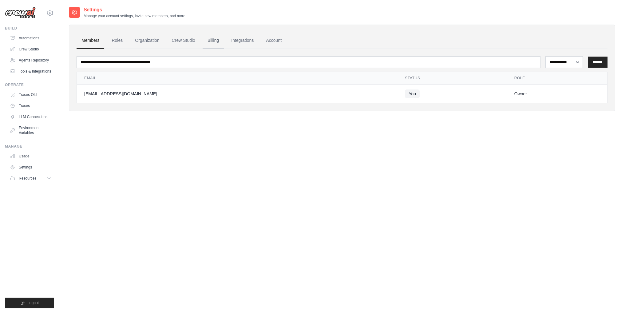 Image resolution: width=625 pixels, height=313 pixels. Describe the element at coordinates (30, 117) in the screenshot. I see `a: LLM Connections` at that location.